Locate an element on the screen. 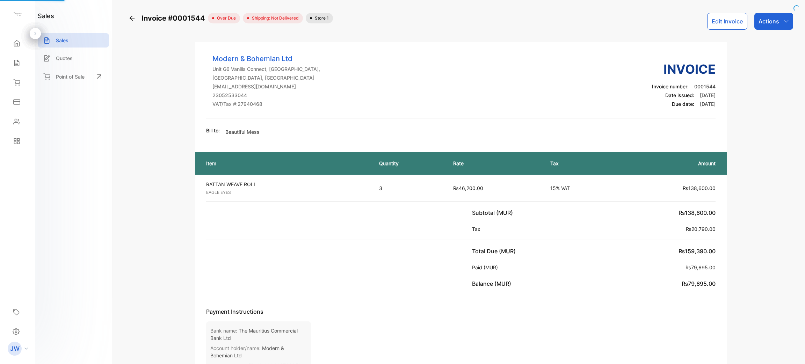 The image size is (805, 364). span: Invoice number: is located at coordinates (670, 86).